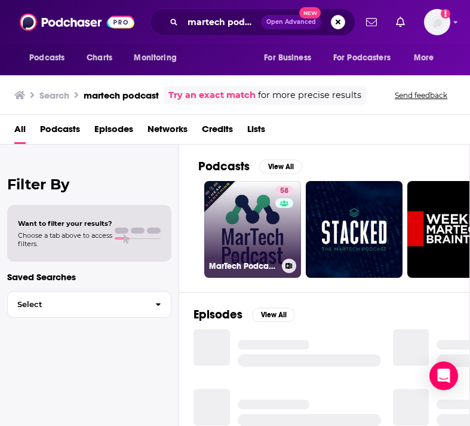  What do you see at coordinates (224, 166) in the screenshot?
I see `h2: Podcasts` at bounding box center [224, 166].